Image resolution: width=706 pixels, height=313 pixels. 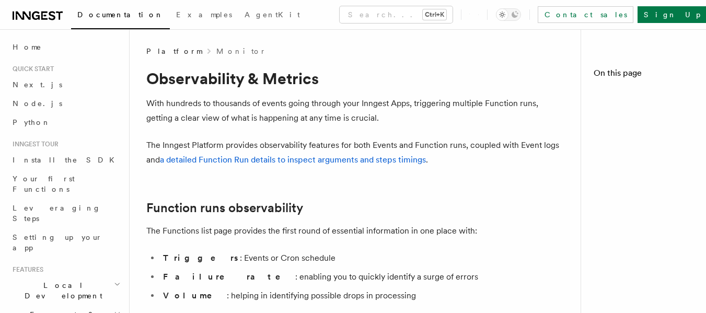 I want to click on a: Documentation, so click(x=120, y=16).